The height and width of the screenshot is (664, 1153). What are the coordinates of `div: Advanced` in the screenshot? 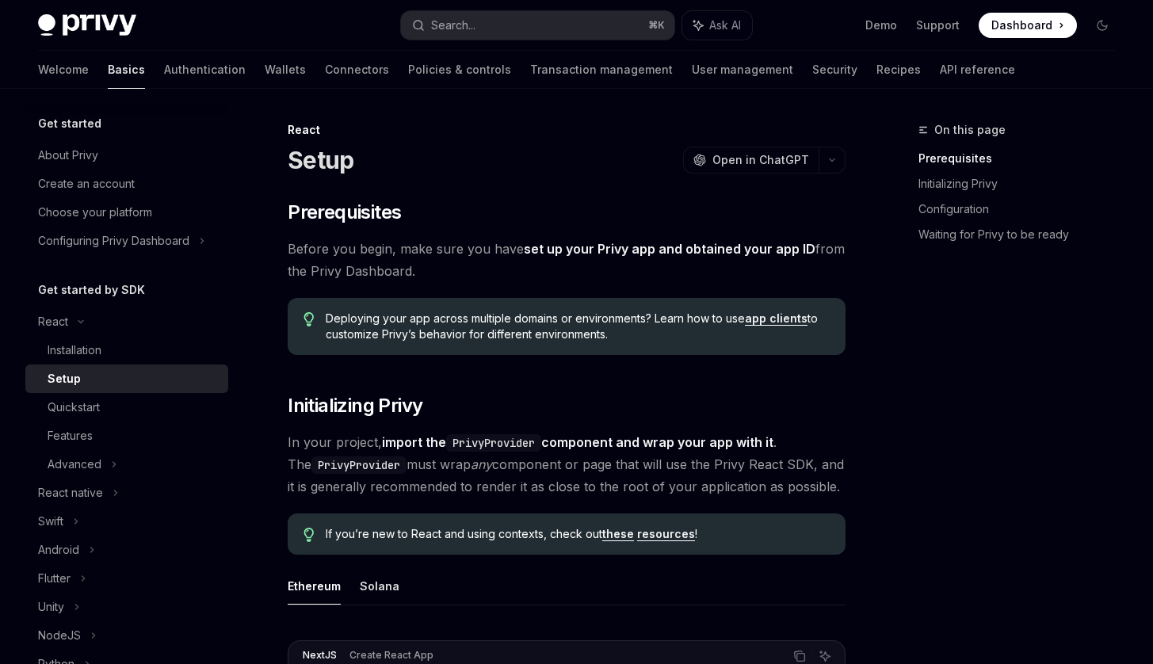 It's located at (74, 464).